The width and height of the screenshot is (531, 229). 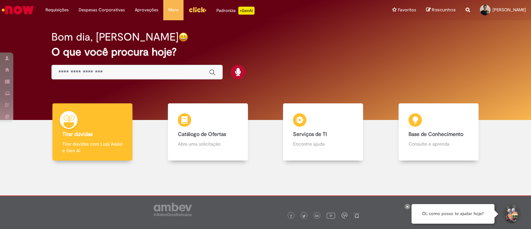 I want to click on img: ServiceNow, so click(x=18, y=10).